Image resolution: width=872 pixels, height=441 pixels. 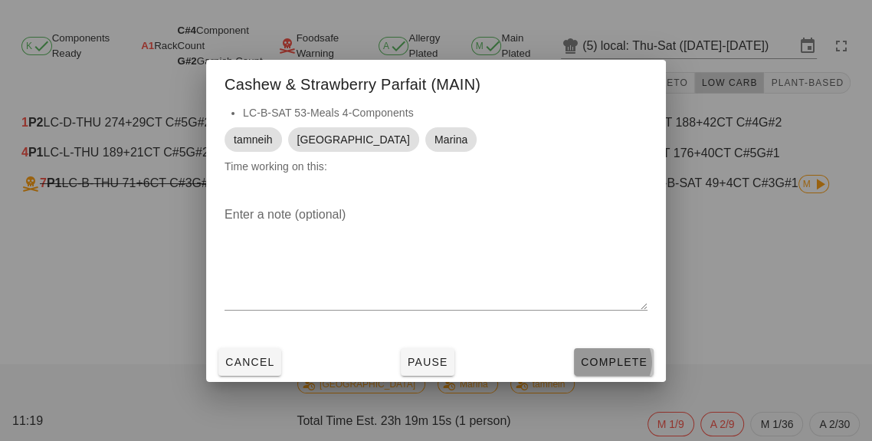 What do you see at coordinates (451, 140) in the screenshot?
I see `span: Marina` at bounding box center [451, 140].